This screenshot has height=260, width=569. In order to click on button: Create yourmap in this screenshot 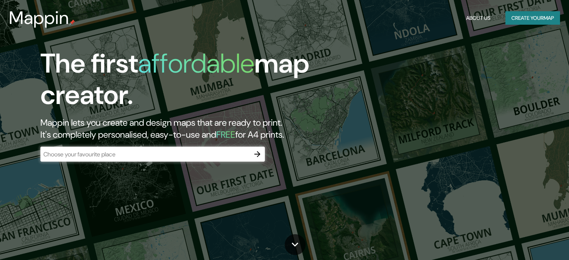, I will do `click(533, 18)`.